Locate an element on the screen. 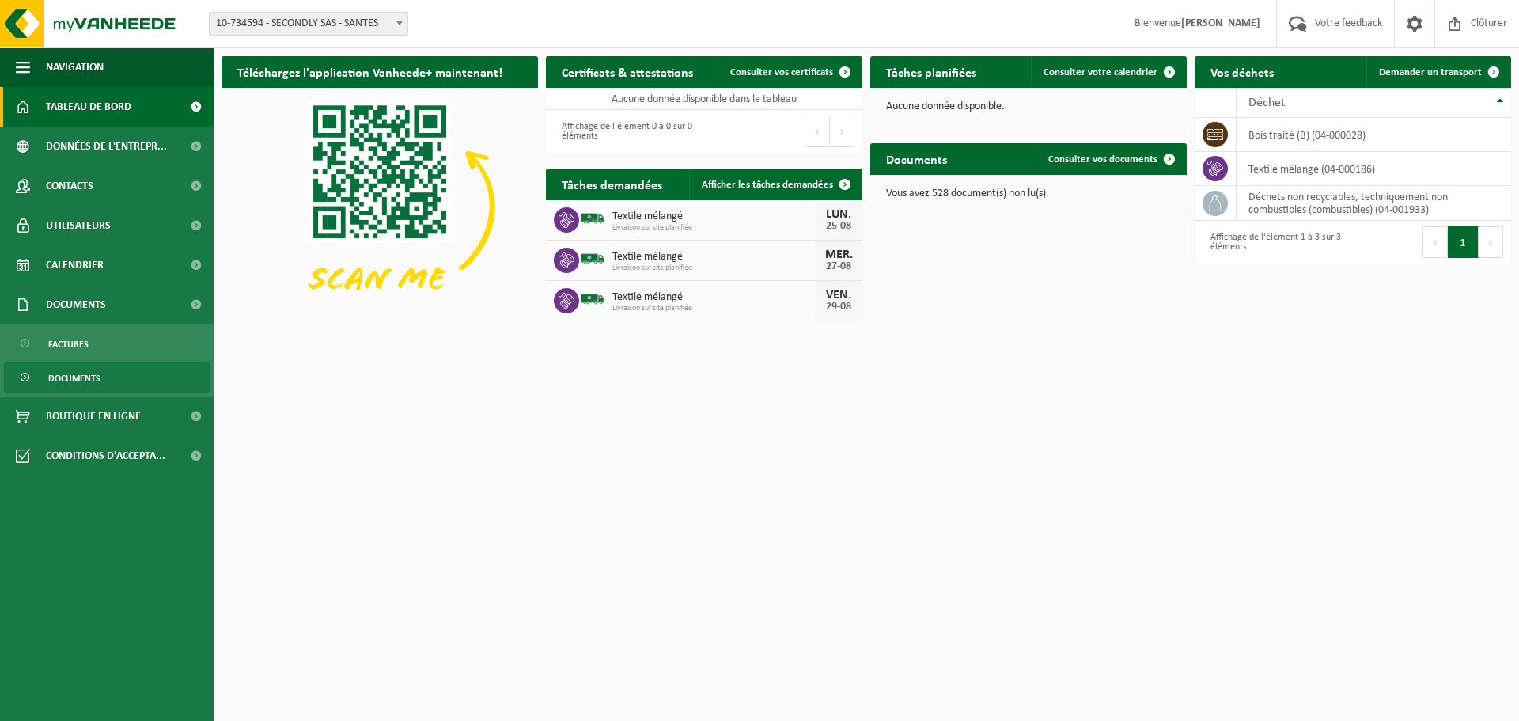  span: Contacts is located at coordinates (70, 186).